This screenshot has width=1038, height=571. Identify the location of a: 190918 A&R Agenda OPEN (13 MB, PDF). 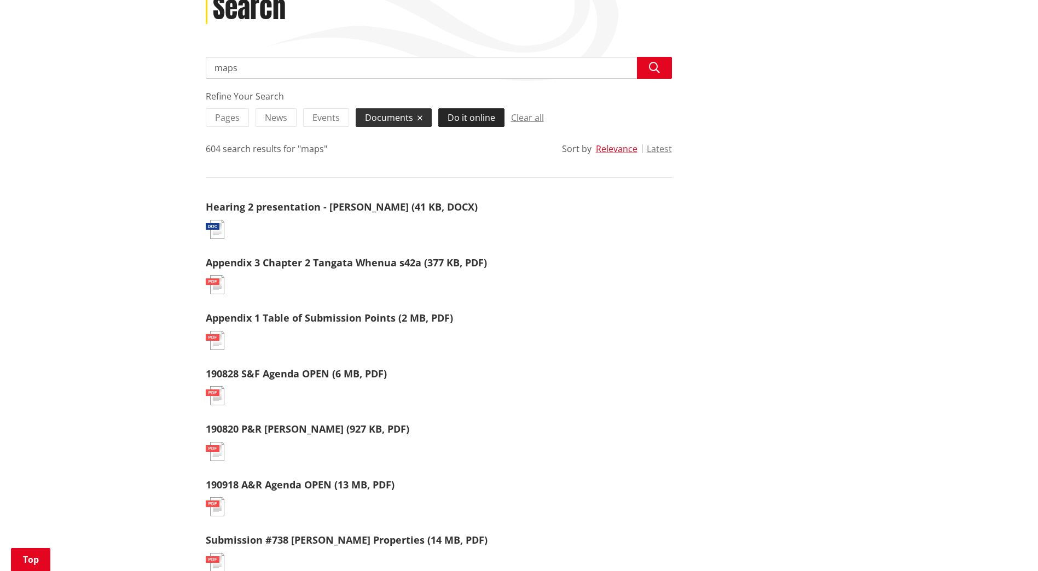
(300, 485).